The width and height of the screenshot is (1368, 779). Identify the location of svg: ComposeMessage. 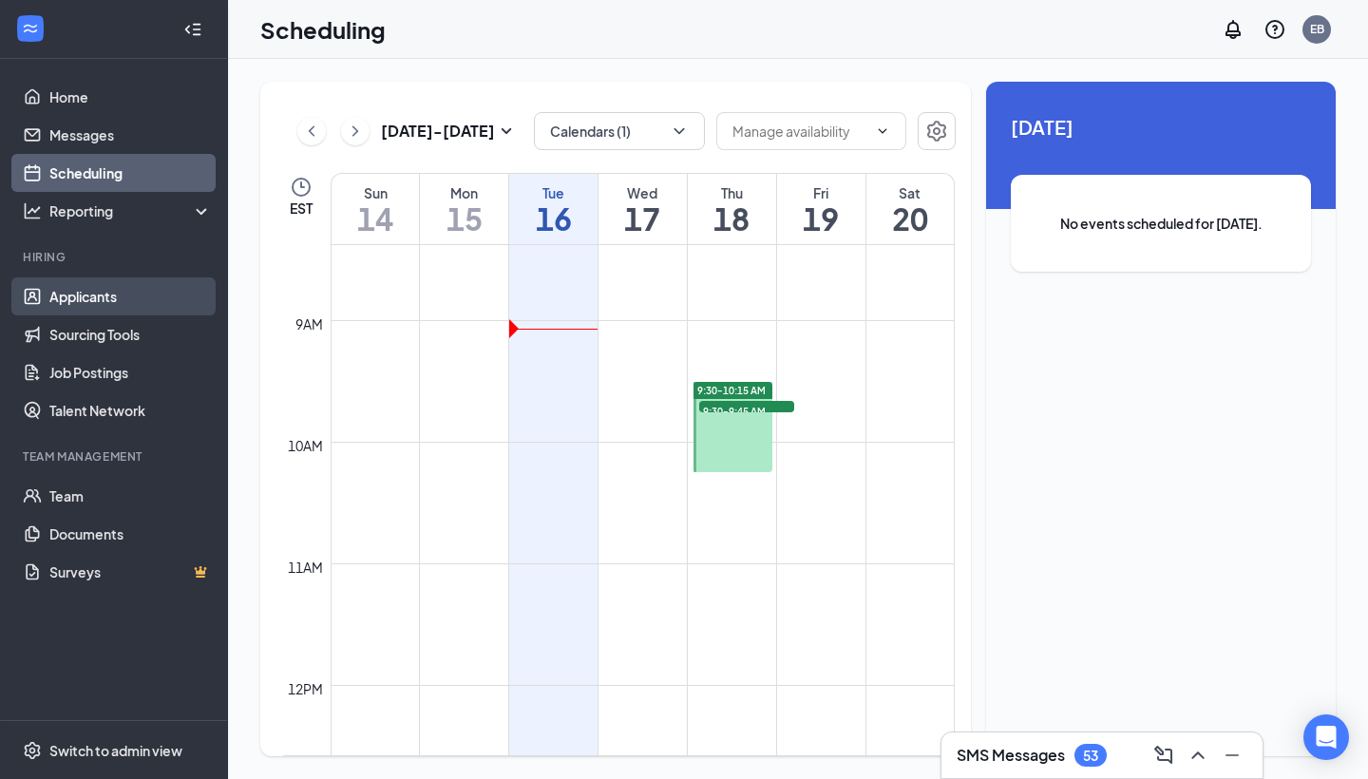
(1164, 755).